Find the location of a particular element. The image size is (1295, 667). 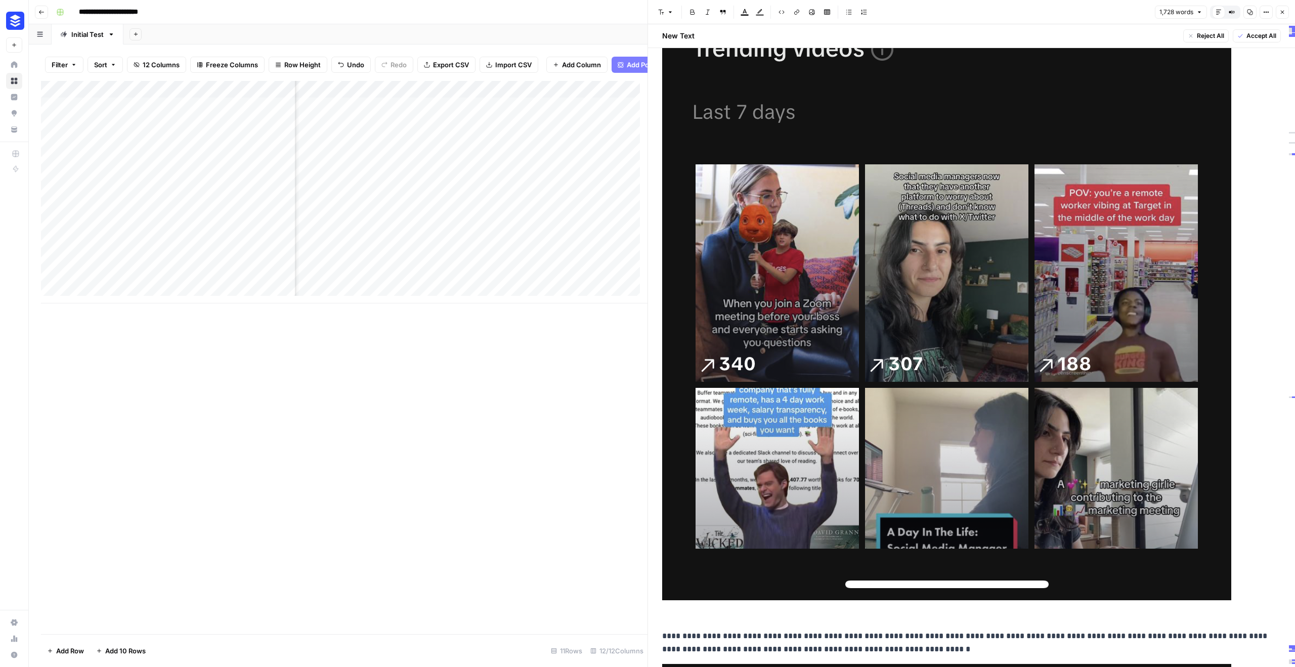

a: Settings is located at coordinates (14, 623).